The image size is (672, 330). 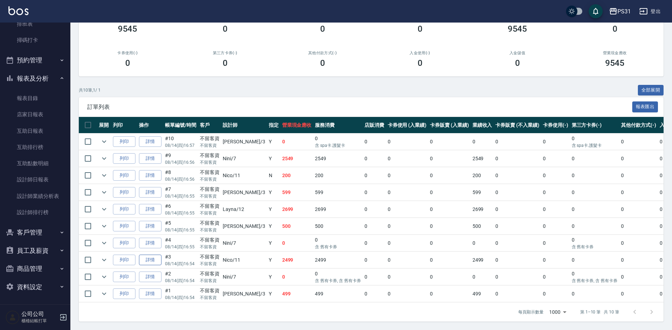 I want to click on td: #2, so click(x=180, y=276).